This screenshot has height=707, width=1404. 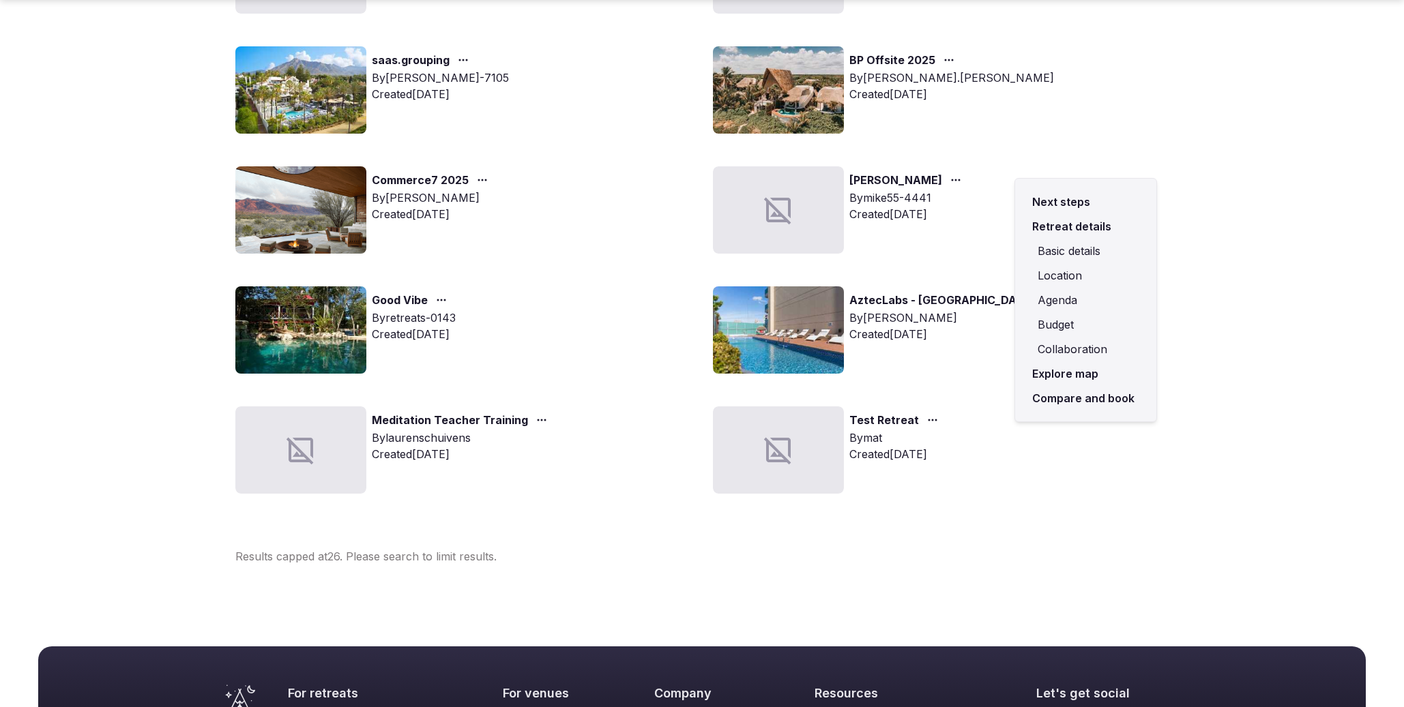 I want to click on a: Explore map, so click(x=1085, y=374).